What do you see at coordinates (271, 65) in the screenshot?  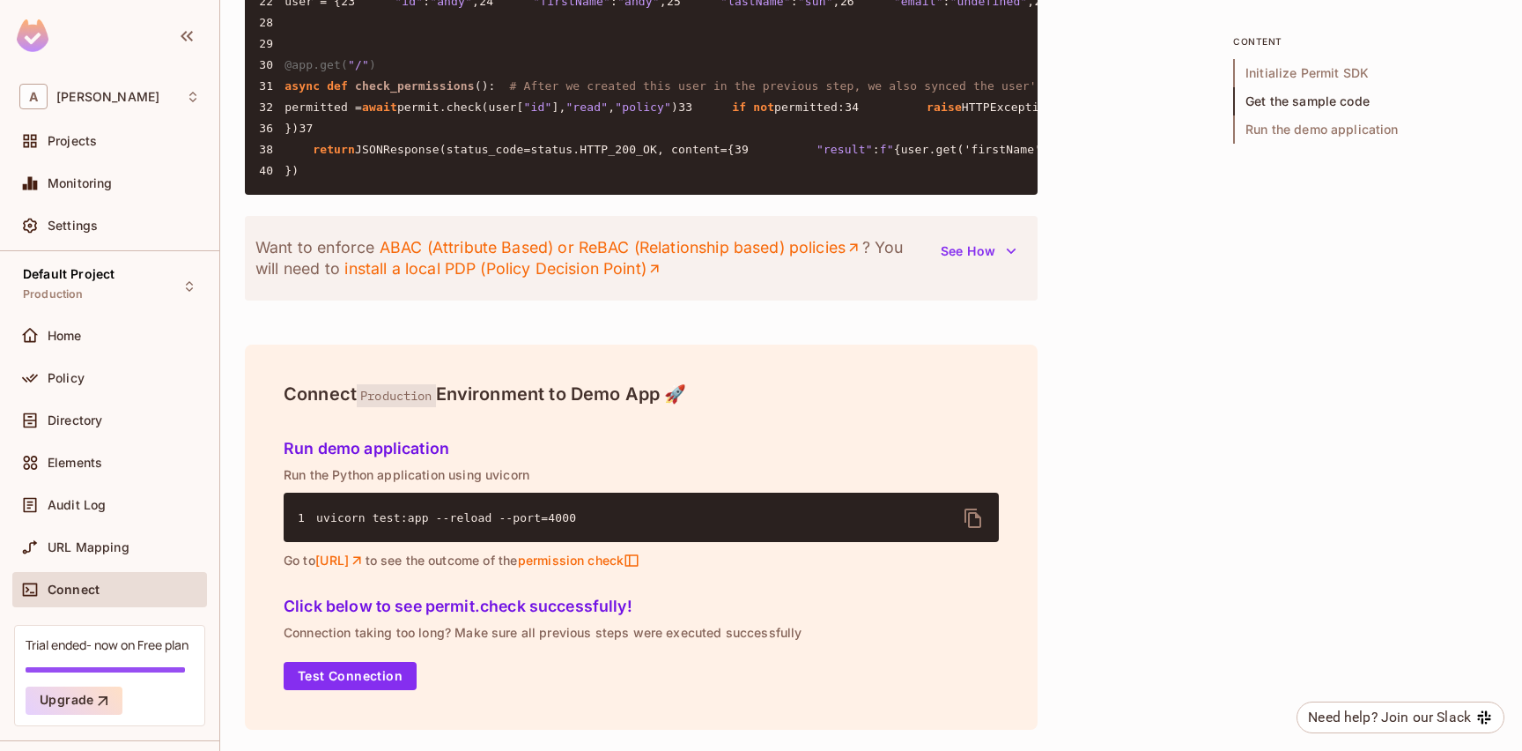 I see `span: 30` at bounding box center [271, 65].